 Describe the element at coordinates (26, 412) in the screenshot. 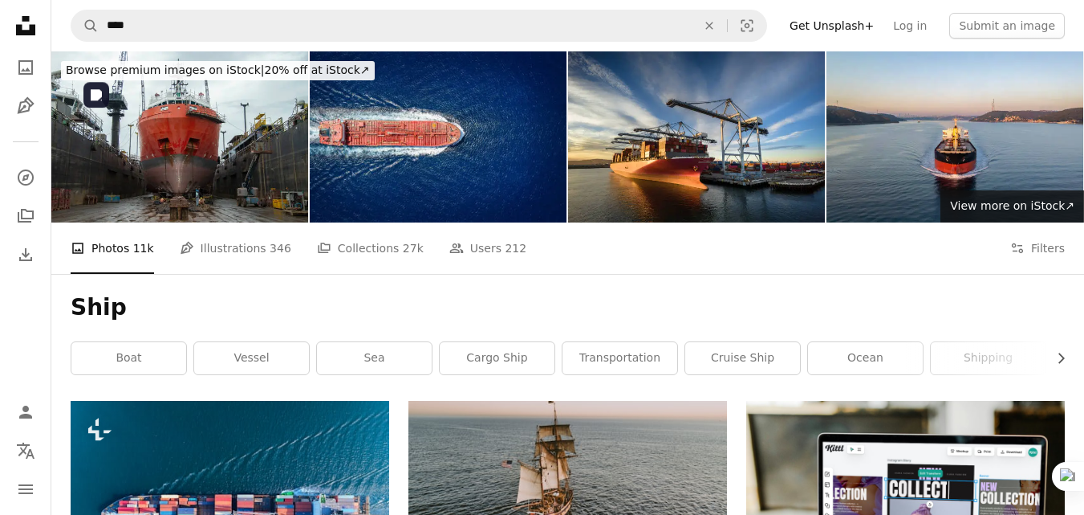

I see `a: Log in / Sign up` at that location.